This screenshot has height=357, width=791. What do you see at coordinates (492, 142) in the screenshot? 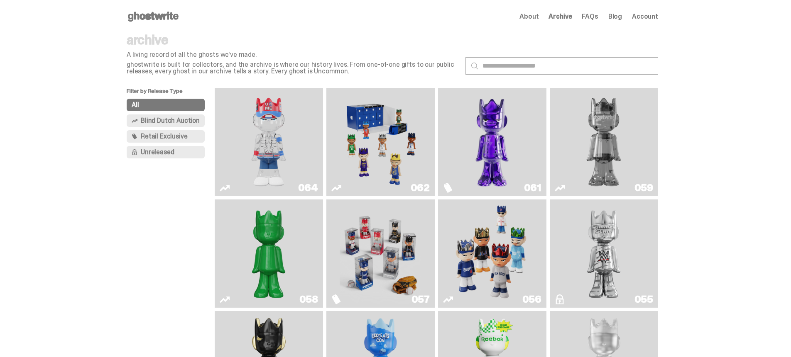
I see `a: Fantasy` at bounding box center [492, 142].